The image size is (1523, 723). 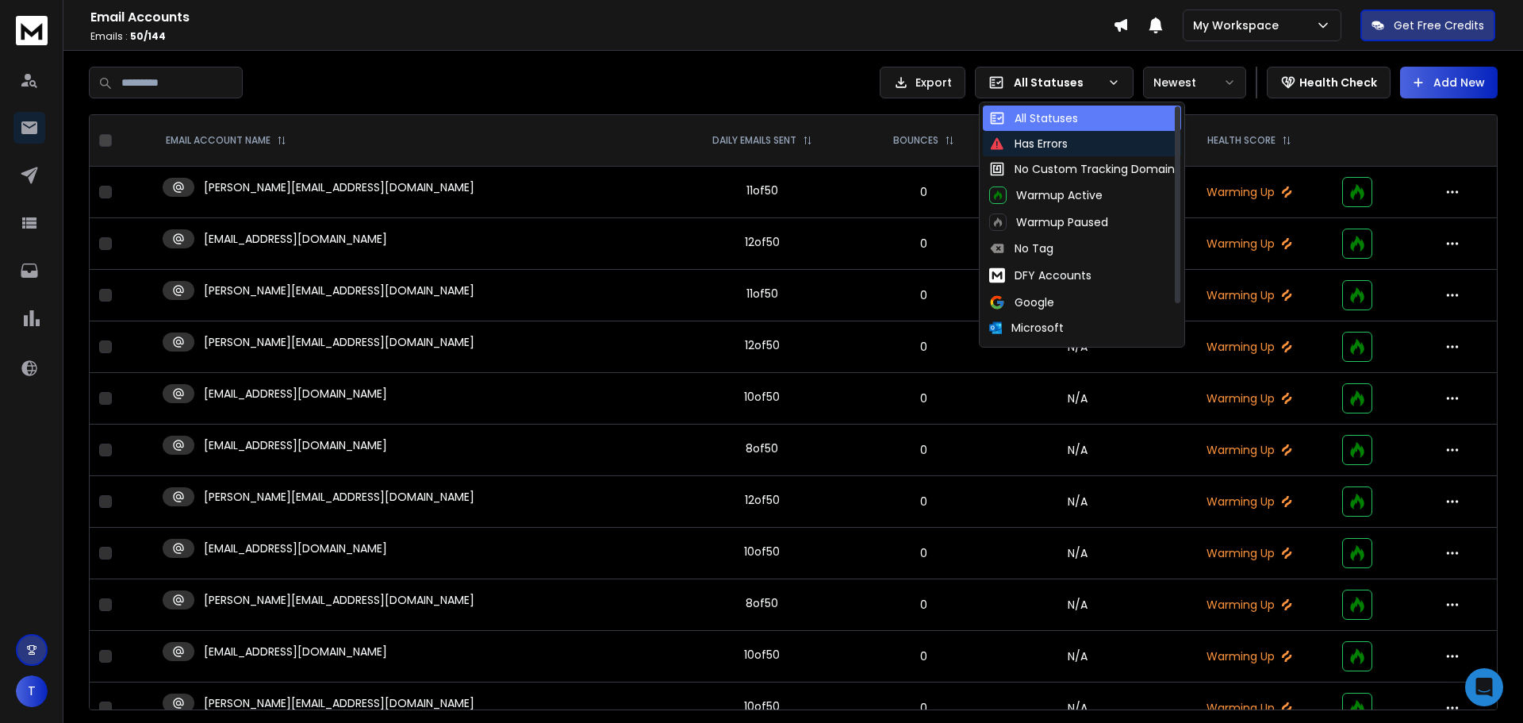 I want to click on div: Has Errors, so click(x=1028, y=144).